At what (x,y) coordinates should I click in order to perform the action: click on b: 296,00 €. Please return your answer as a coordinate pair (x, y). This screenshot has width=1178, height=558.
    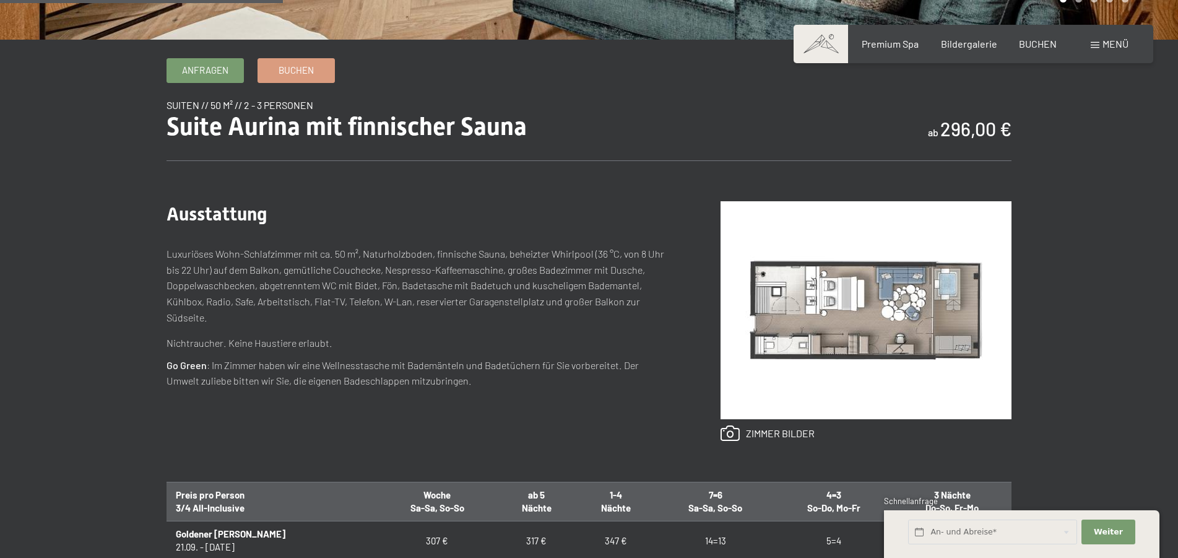
    Looking at the image, I should click on (975, 129).